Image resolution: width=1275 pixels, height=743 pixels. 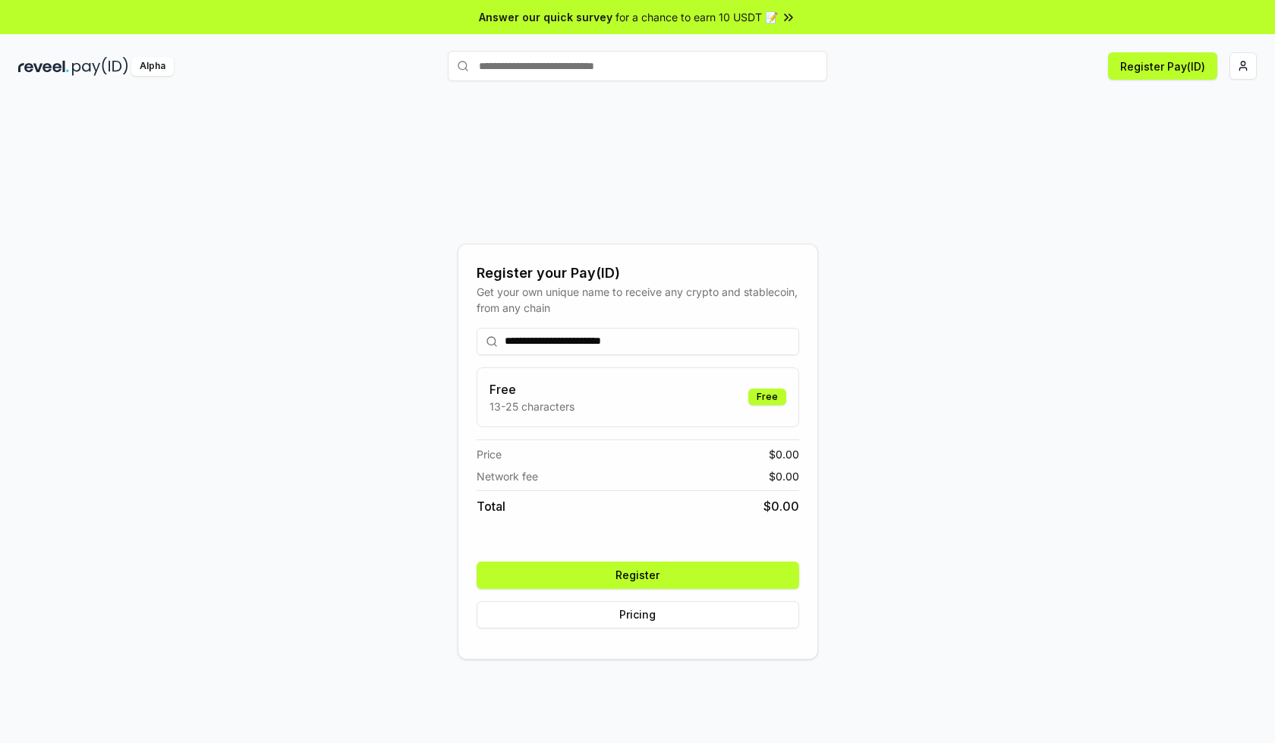 I want to click on div: Alpha, so click(x=153, y=66).